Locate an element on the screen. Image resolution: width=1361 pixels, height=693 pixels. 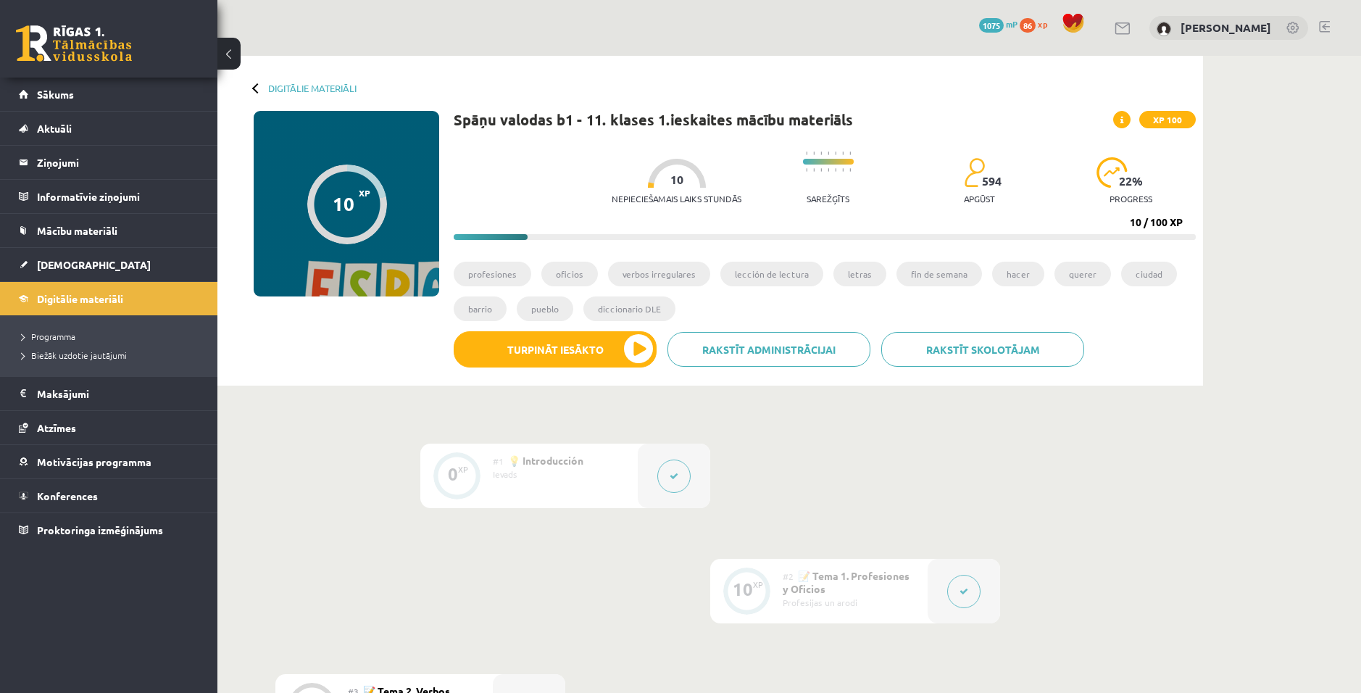
img: students-c634bb4e5e11cddfef0936a35e636f08e4e9abd3cc4e673bd6f9a4125e45ecb1.svg is located at coordinates (974, 172).